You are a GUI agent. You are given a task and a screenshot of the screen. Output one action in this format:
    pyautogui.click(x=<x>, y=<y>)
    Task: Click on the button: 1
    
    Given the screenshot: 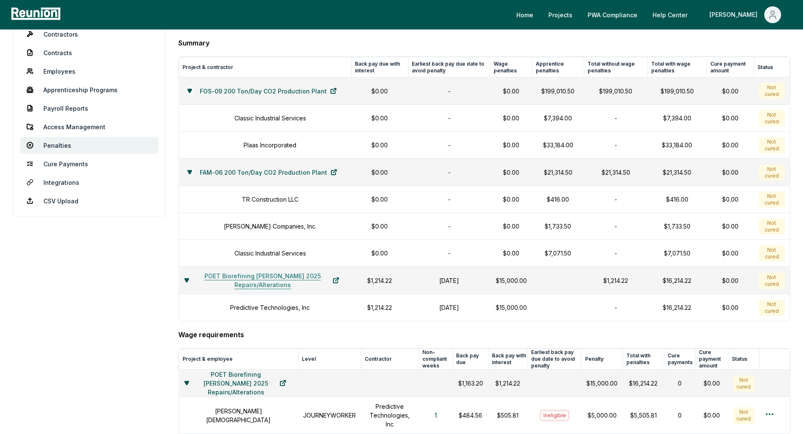 What is the action you would take?
    pyautogui.click(x=436, y=416)
    